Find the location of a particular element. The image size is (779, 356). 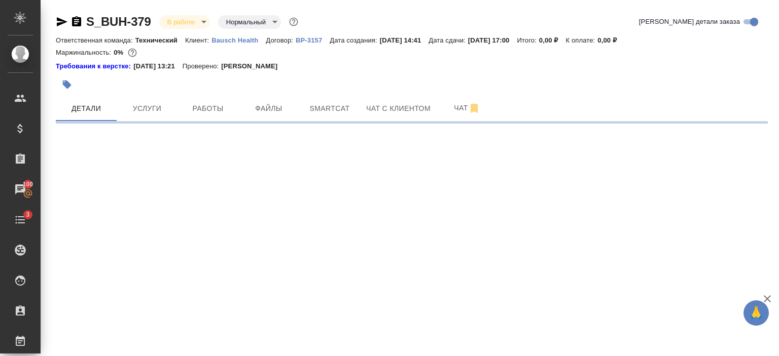

p: Технический is located at coordinates (160, 40).